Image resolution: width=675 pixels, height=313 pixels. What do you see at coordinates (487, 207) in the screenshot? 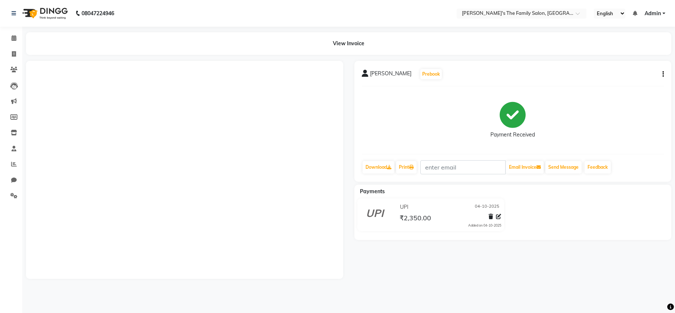
I see `span: 04-10-2025` at bounding box center [487, 207].